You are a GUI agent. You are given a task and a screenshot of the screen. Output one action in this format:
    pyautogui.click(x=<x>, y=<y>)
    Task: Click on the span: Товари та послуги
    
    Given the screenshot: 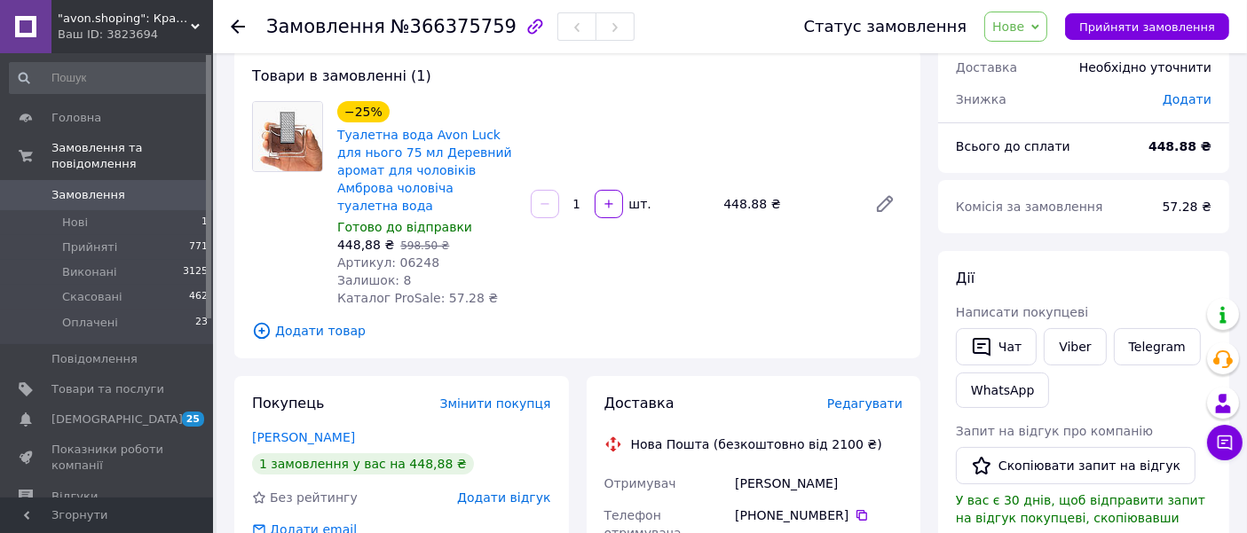 What is the action you would take?
    pyautogui.click(x=107, y=390)
    